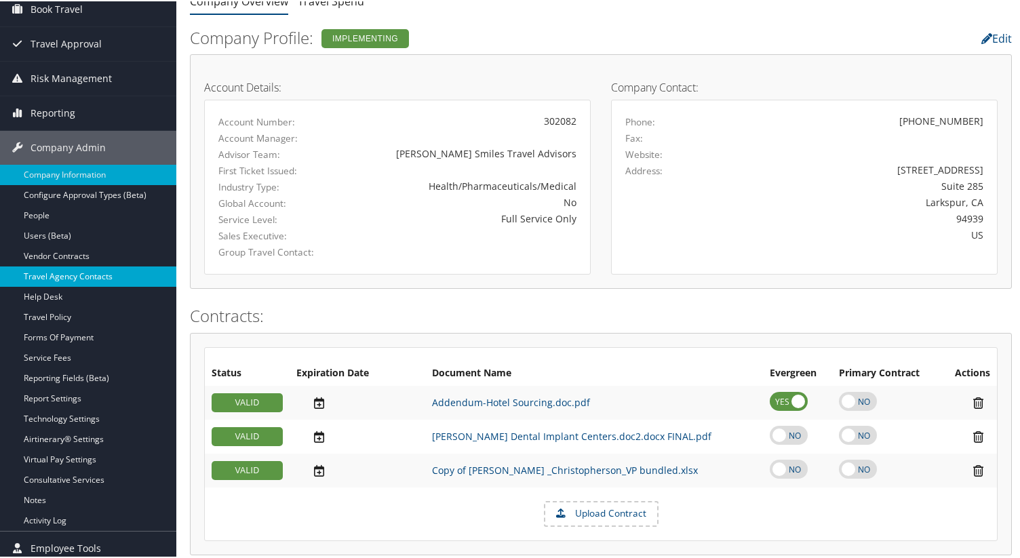 The height and width of the screenshot is (558, 1020). I want to click on div: 94939, so click(852, 217).